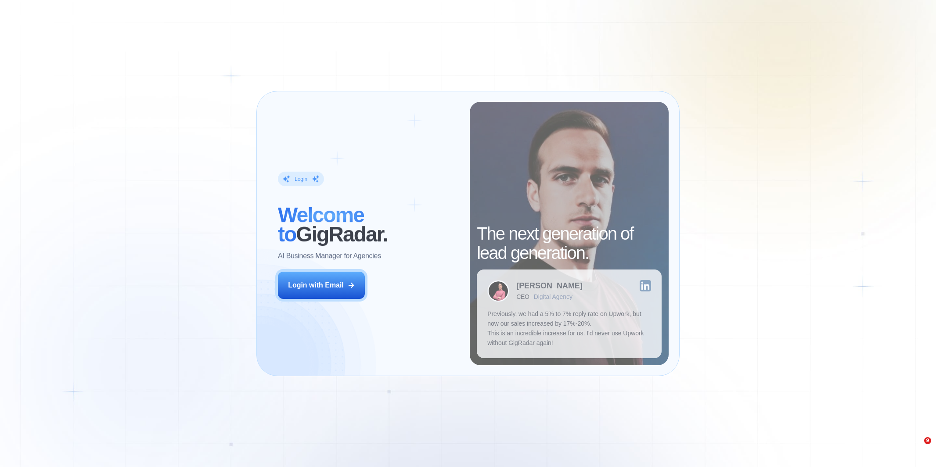 The width and height of the screenshot is (936, 467). Describe the element at coordinates (329, 256) in the screenshot. I see `p: AI Business Manager for Agencies` at that location.